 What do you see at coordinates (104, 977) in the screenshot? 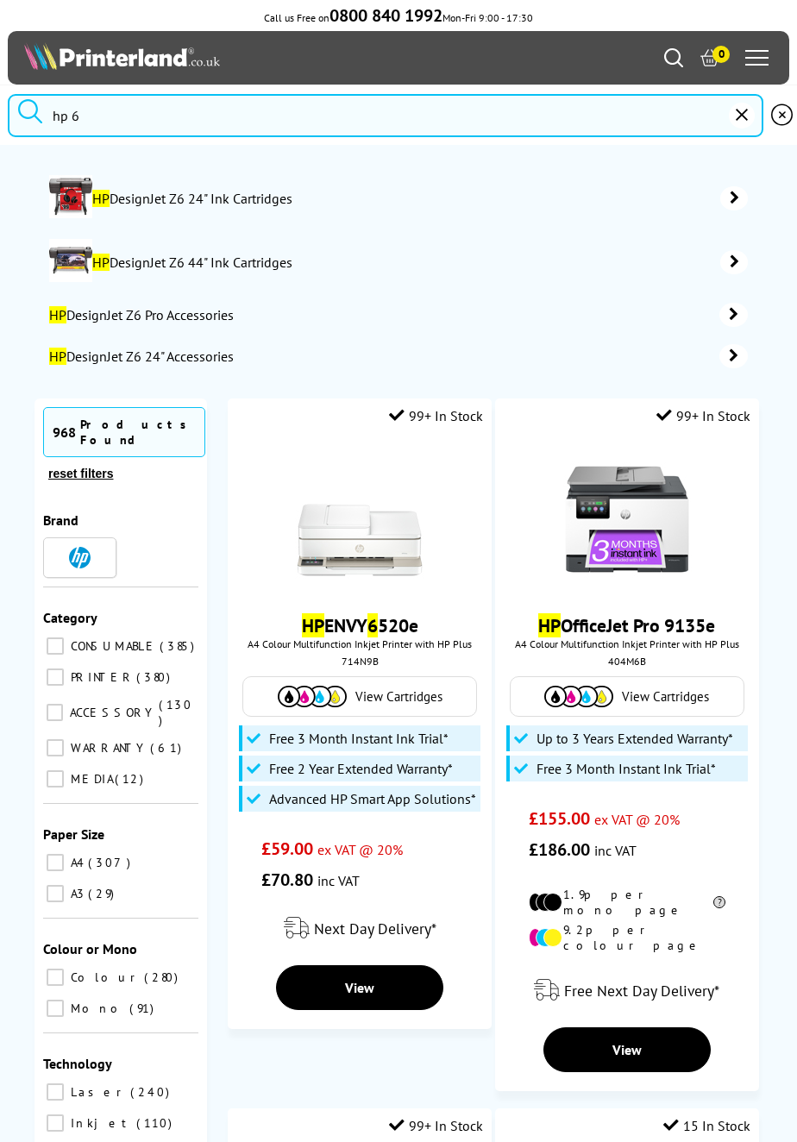
I see `span: Colour` at bounding box center [104, 977].